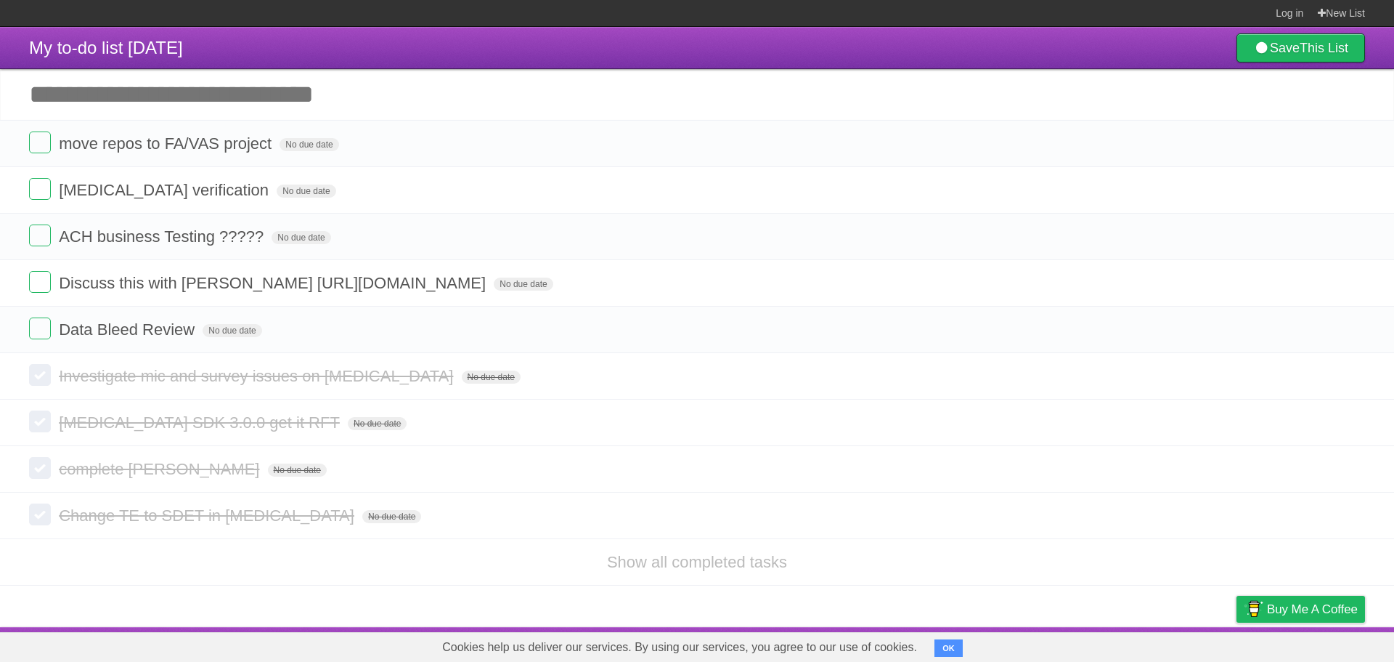 This screenshot has width=1394, height=662. Describe the element at coordinates (167, 143) in the screenshot. I see `span: move repos to FA/VAS project` at that location.